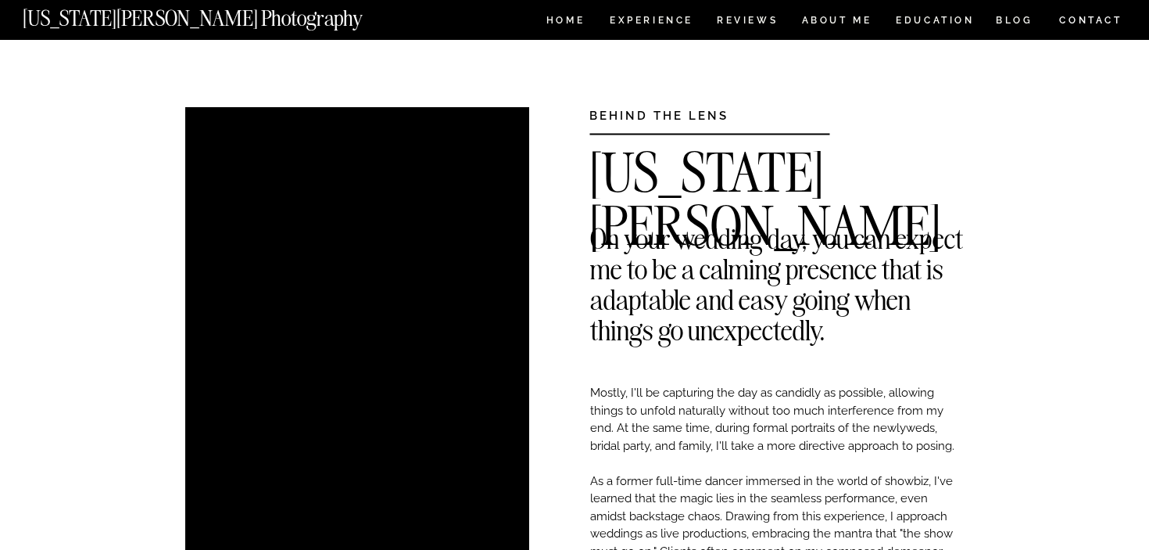 The width and height of the screenshot is (1149, 550). Describe the element at coordinates (746, 22) in the screenshot. I see `a: REVIEWS` at that location.